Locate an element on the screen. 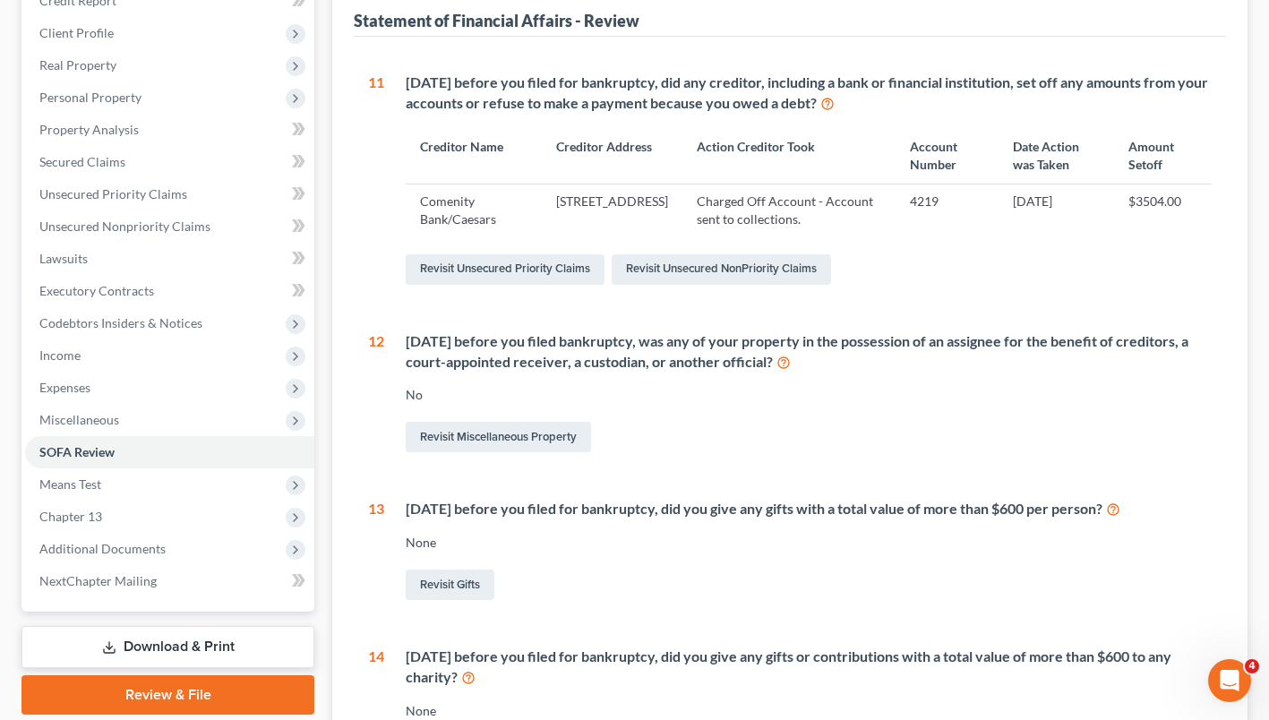 The height and width of the screenshot is (720, 1269). span: Client Profile is located at coordinates (76, 32).